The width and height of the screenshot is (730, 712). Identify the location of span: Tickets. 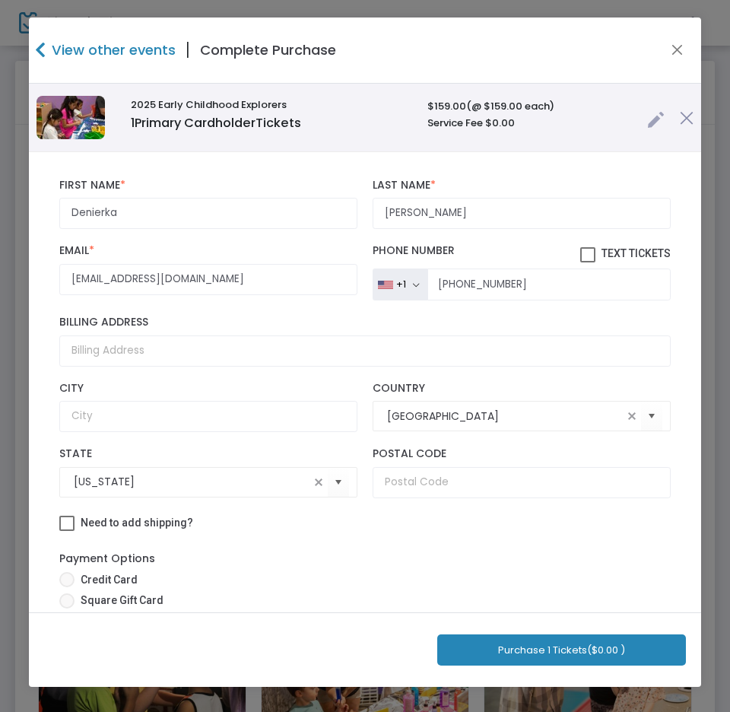
(278, 122).